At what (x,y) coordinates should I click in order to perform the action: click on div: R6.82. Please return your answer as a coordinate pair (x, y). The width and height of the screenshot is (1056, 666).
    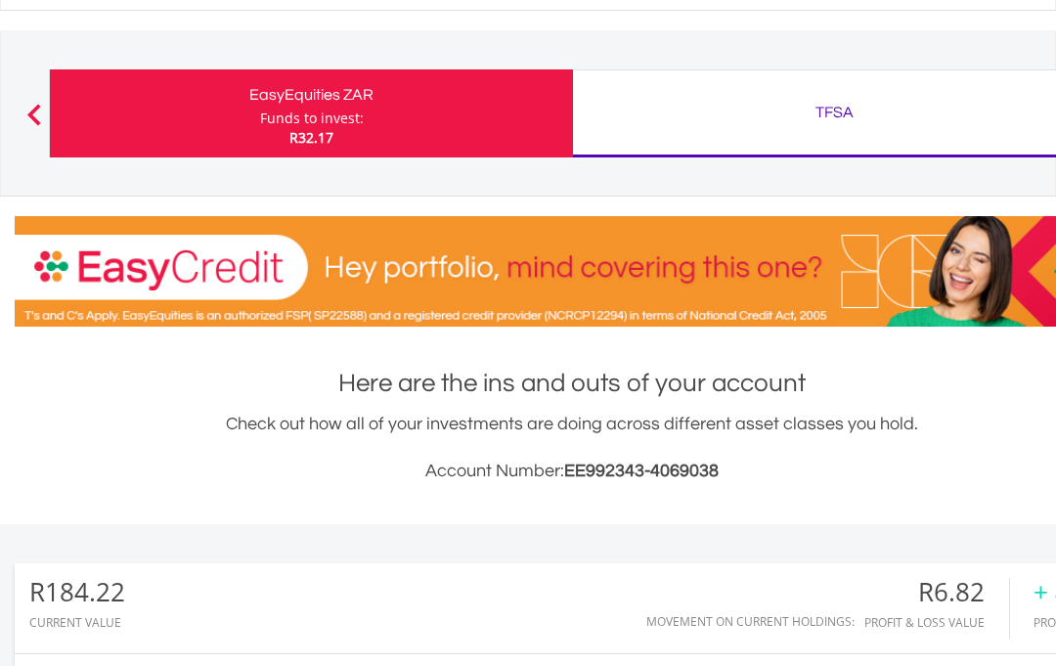
    Looking at the image, I should click on (936, 592).